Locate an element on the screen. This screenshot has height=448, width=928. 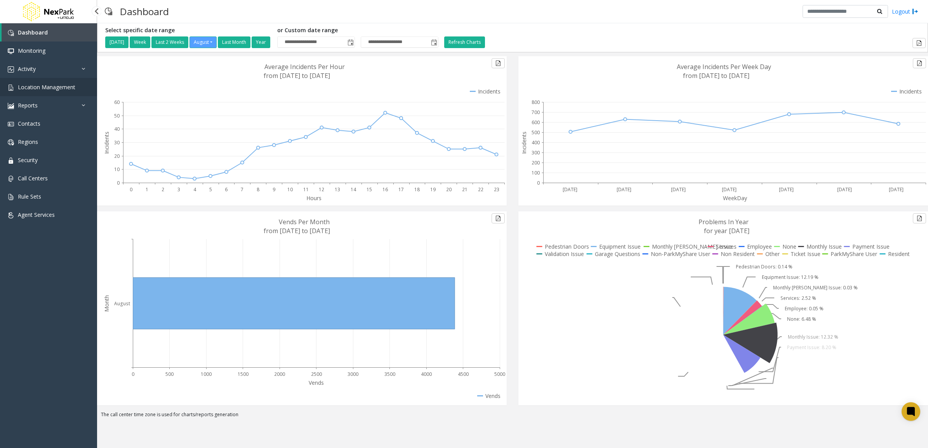
span: Reports is located at coordinates (28, 105).